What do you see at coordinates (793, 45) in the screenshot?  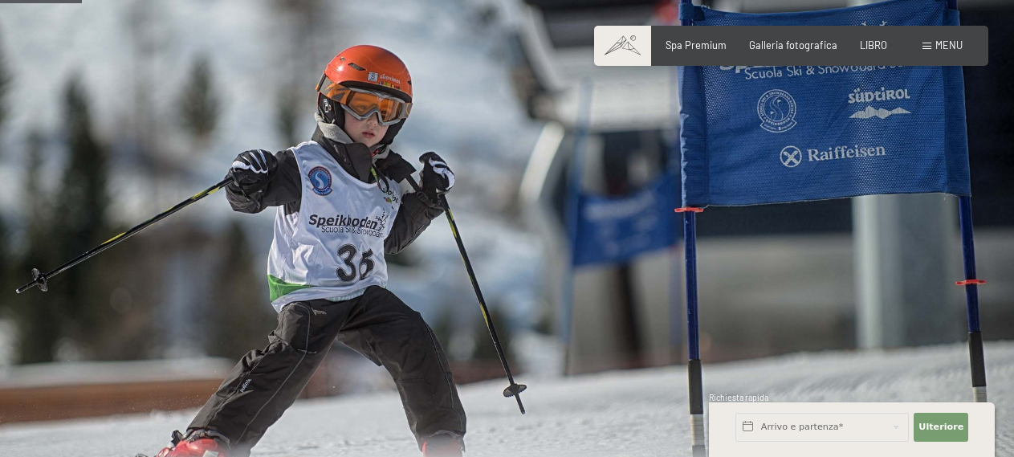 I see `font: Galleria fotografica` at bounding box center [793, 45].